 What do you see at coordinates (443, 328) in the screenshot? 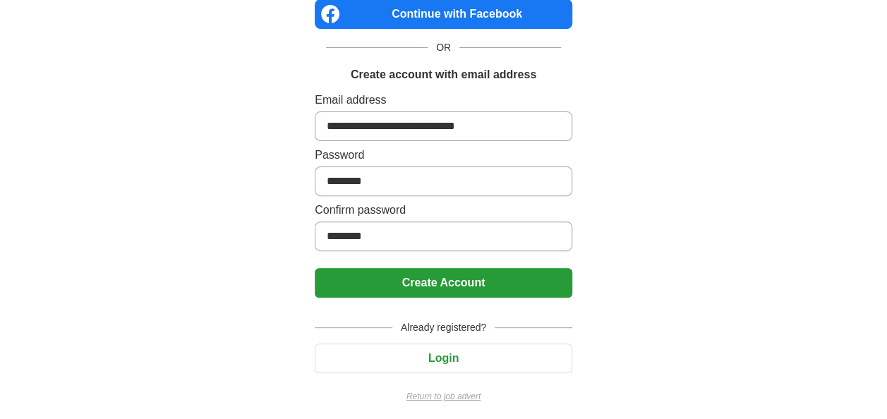
I see `span: Already registered?` at bounding box center [443, 328].